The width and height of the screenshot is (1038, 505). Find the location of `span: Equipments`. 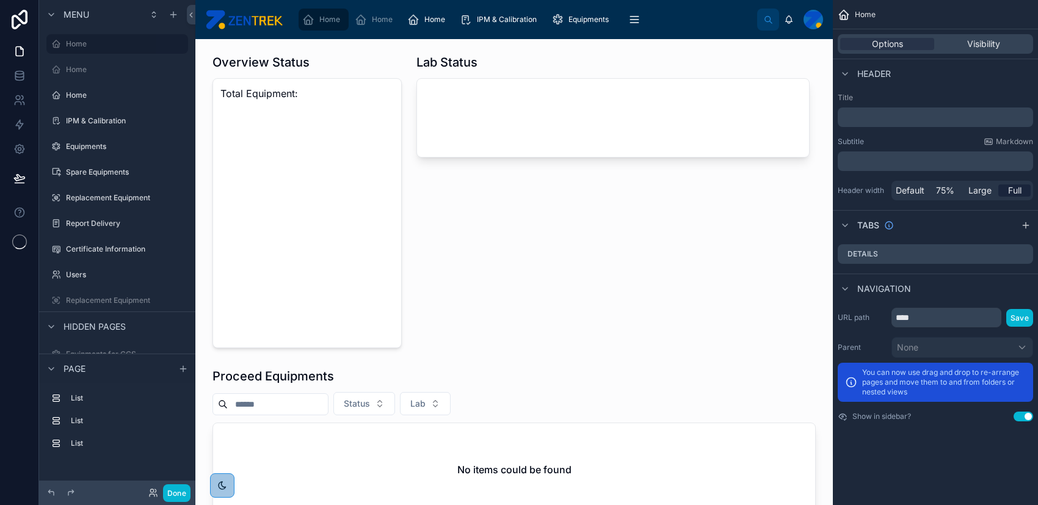

span: Equipments is located at coordinates (589, 20).